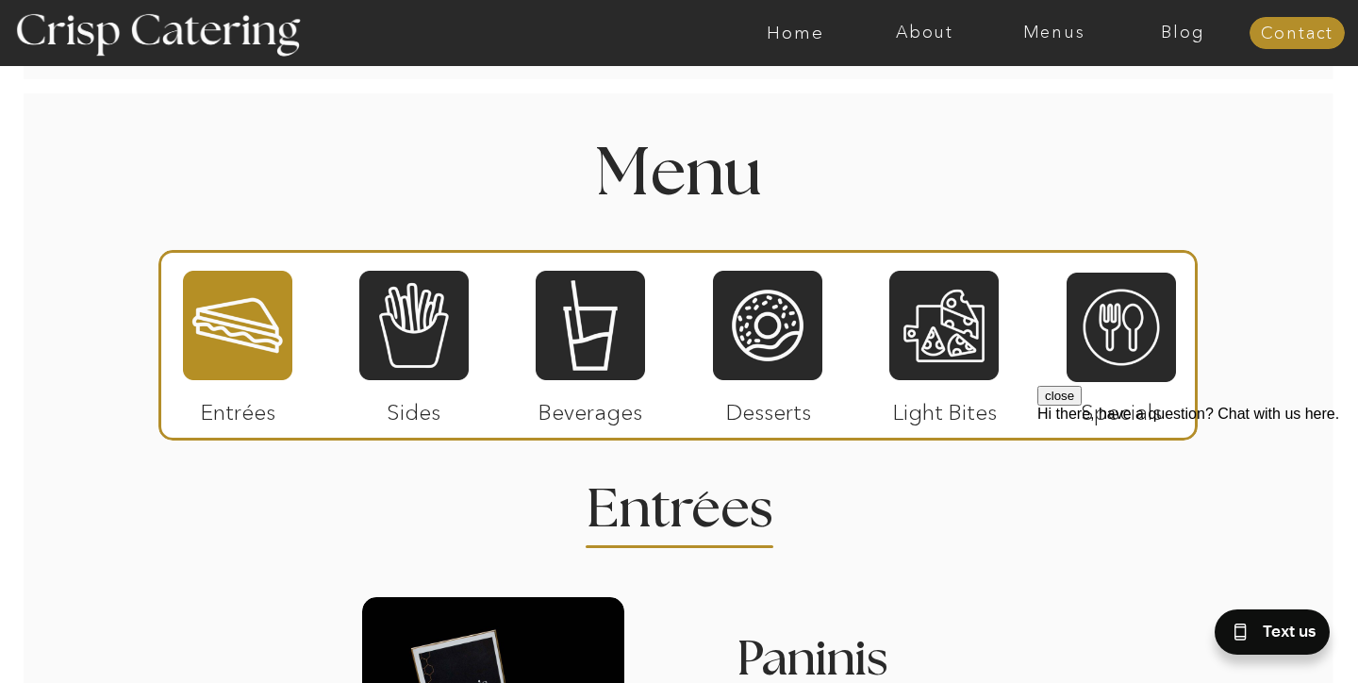 Image resolution: width=1358 pixels, height=683 pixels. I want to click on a: Home, so click(795, 33).